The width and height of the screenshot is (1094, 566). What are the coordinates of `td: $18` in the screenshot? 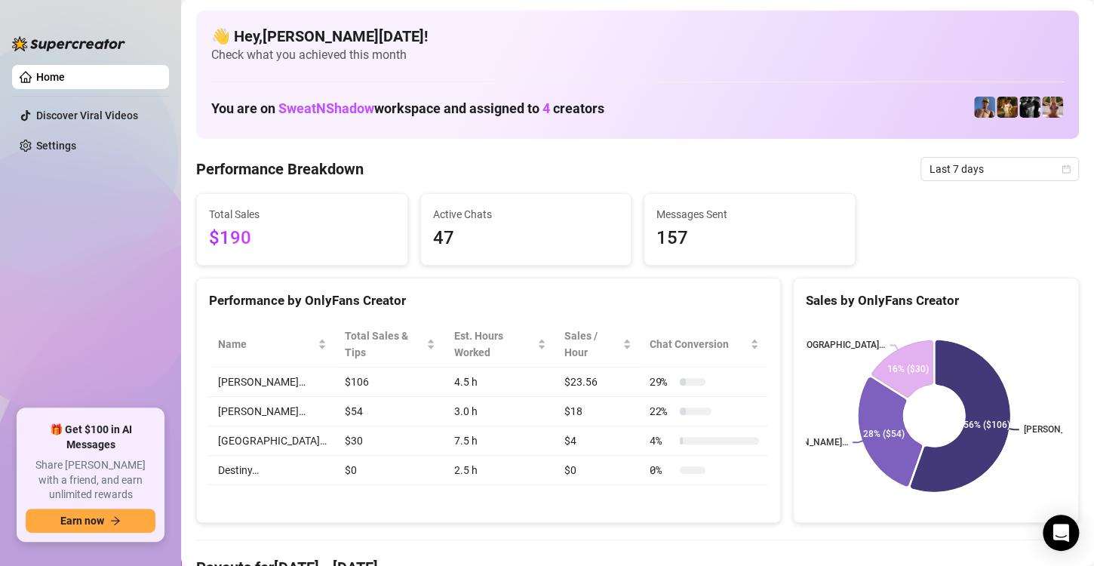 It's located at (598, 411).